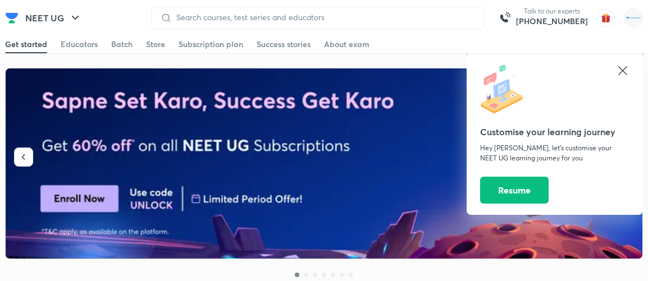 Image resolution: width=648 pixels, height=281 pixels. I want to click on a: Batch, so click(122, 44).